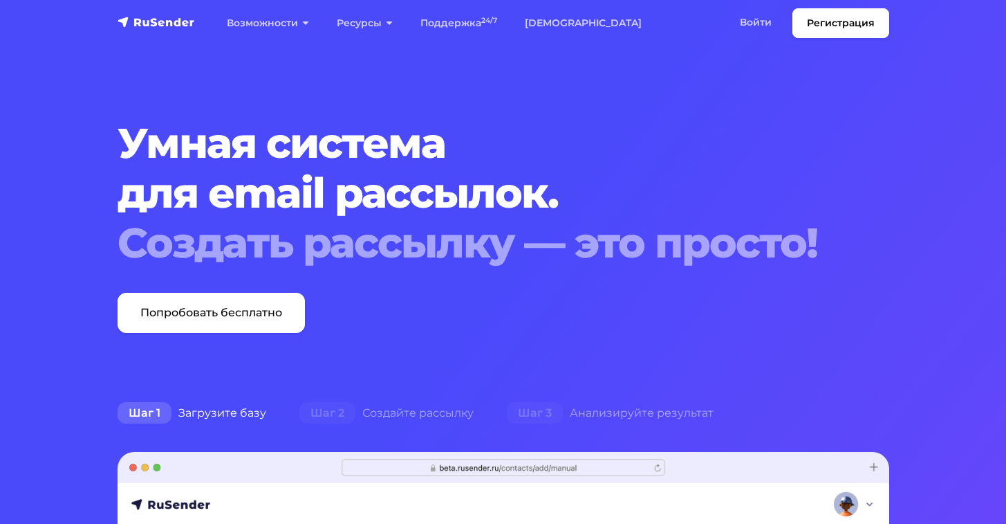  I want to click on span: Шаг 2, so click(327, 413).